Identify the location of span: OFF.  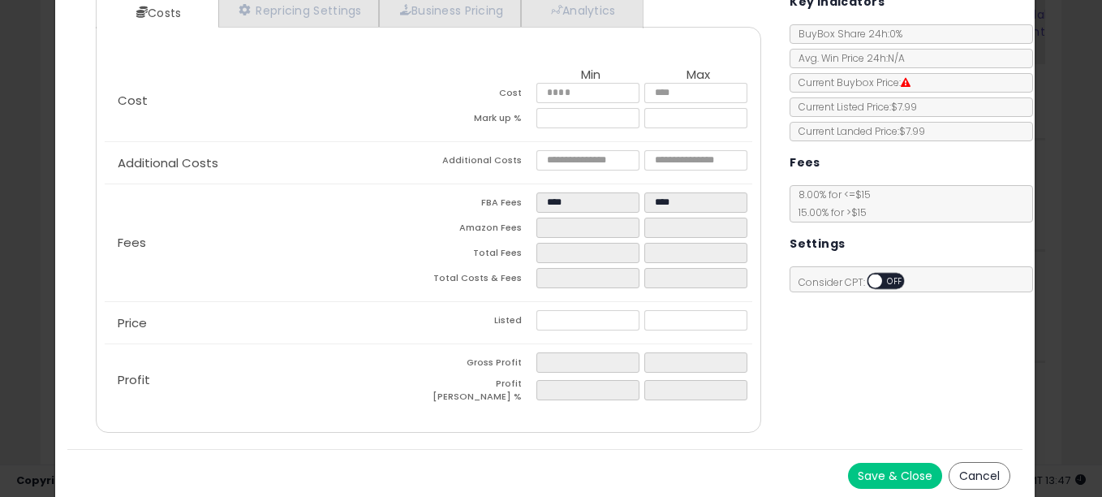
(895, 281).